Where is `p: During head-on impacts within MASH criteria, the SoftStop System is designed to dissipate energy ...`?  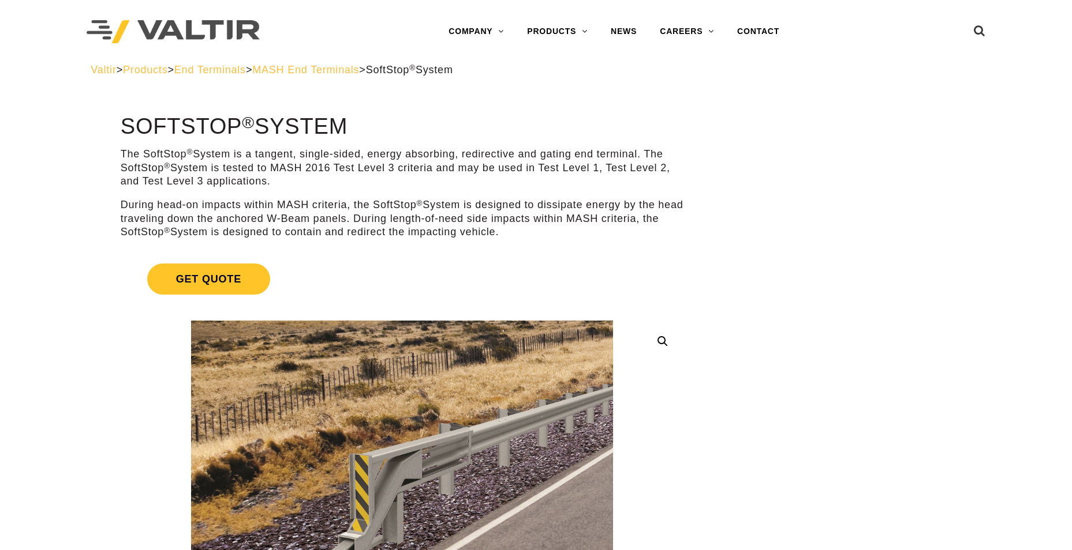 p: During head-on impacts within MASH criteria, the SoftStop System is designed to dissipate energy ... is located at coordinates (402, 219).